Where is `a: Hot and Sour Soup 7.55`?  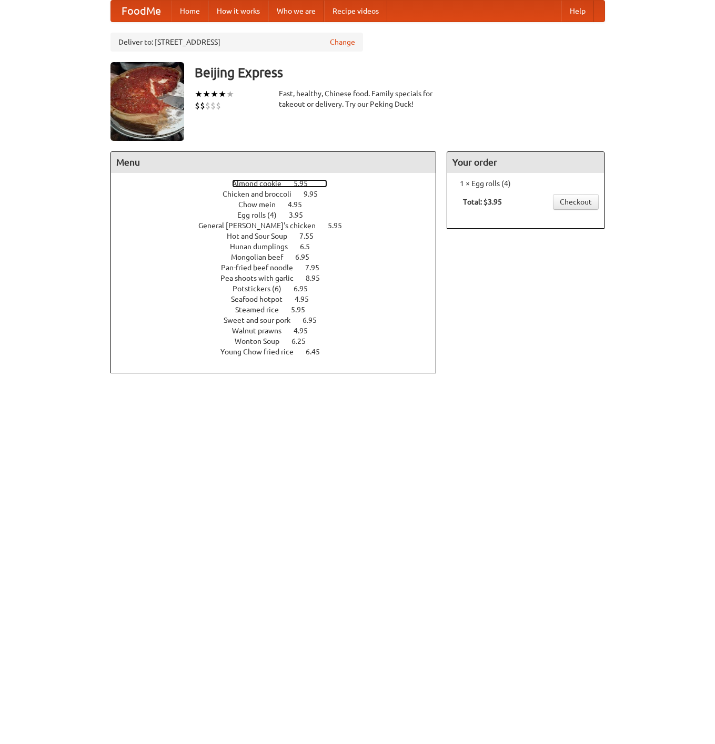
a: Hot and Sour Soup 7.55 is located at coordinates (280, 236).